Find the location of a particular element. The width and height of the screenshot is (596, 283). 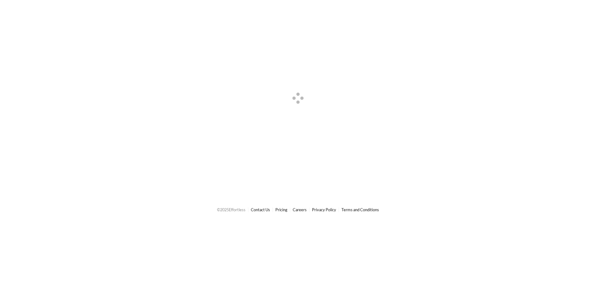

a: Pricing is located at coordinates (281, 210).